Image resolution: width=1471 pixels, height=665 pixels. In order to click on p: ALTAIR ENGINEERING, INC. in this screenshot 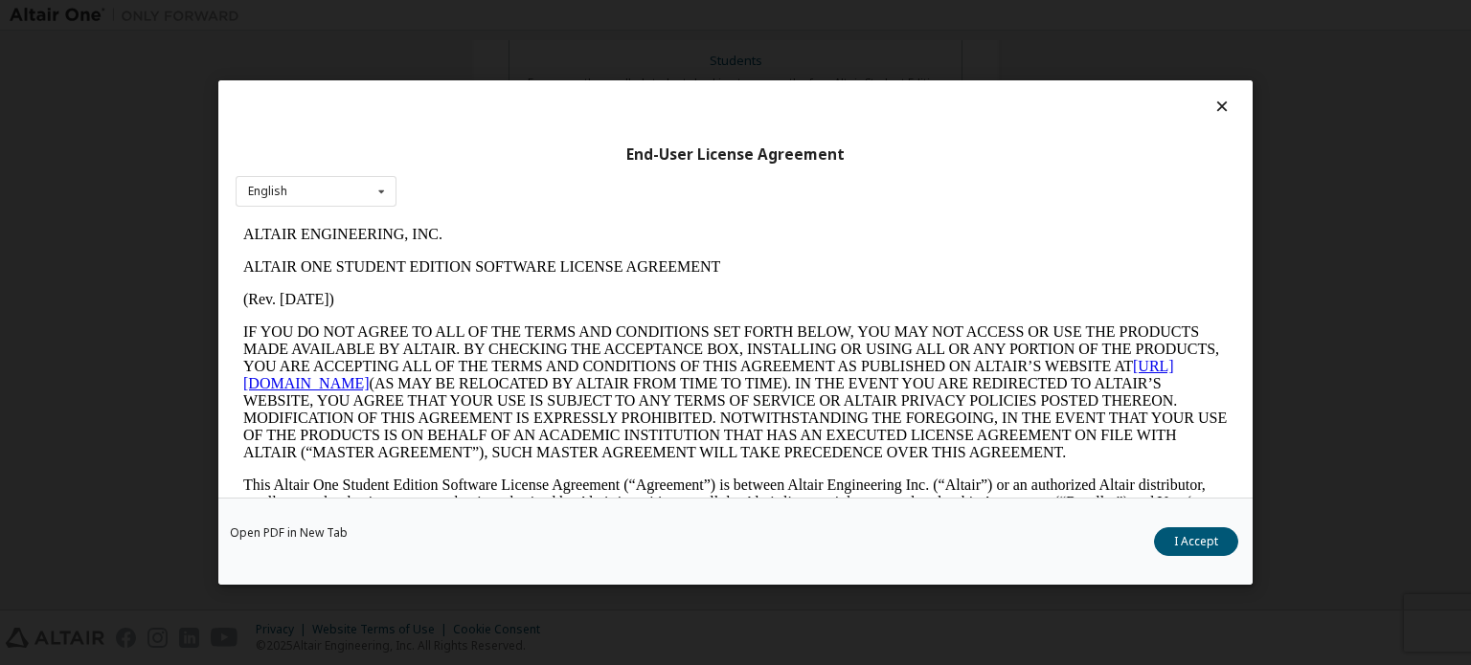, I will do `click(500, 16)`.